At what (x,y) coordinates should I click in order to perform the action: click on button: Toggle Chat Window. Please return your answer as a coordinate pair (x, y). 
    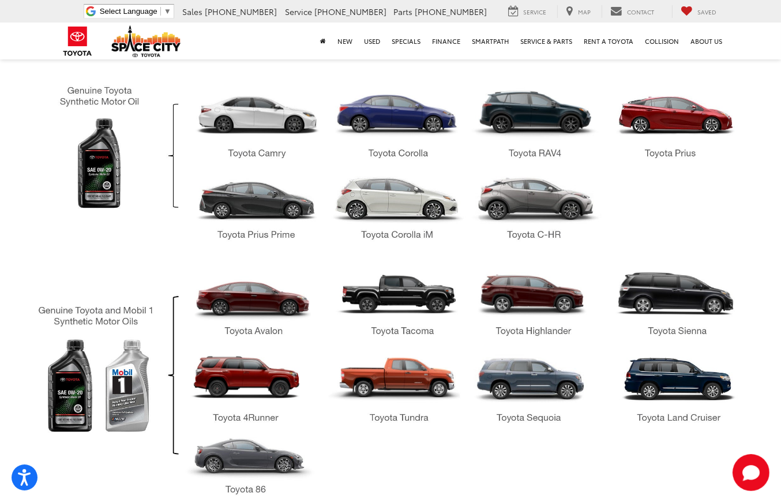
    Looking at the image, I should click on (751, 472).